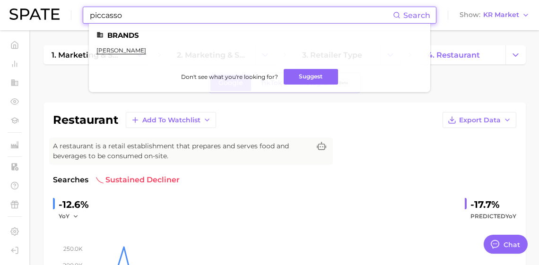  What do you see at coordinates (86, 120) in the screenshot?
I see `h1: restaurant` at bounding box center [86, 120].